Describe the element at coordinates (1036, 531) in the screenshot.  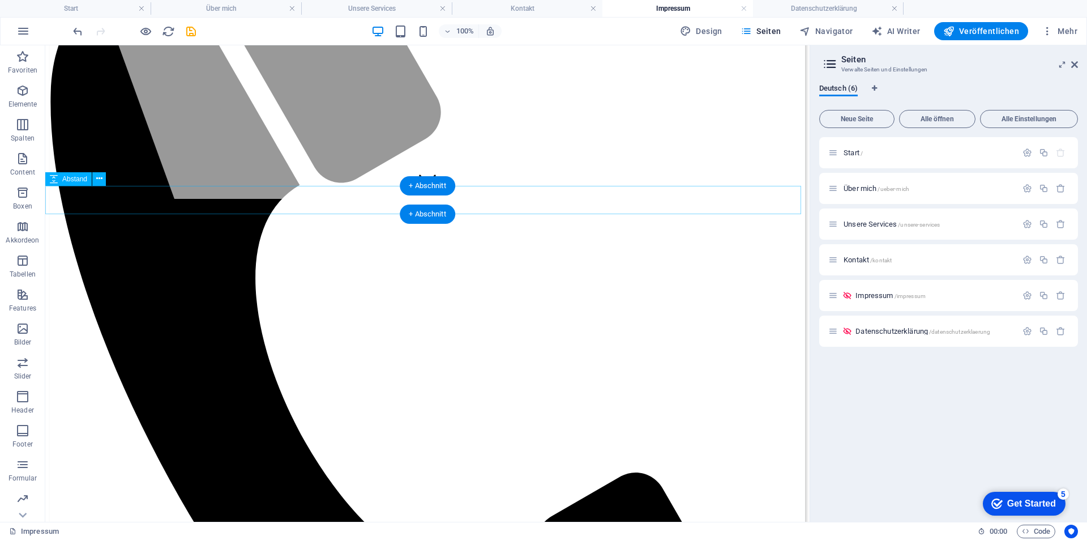
I see `span: Code` at that location.